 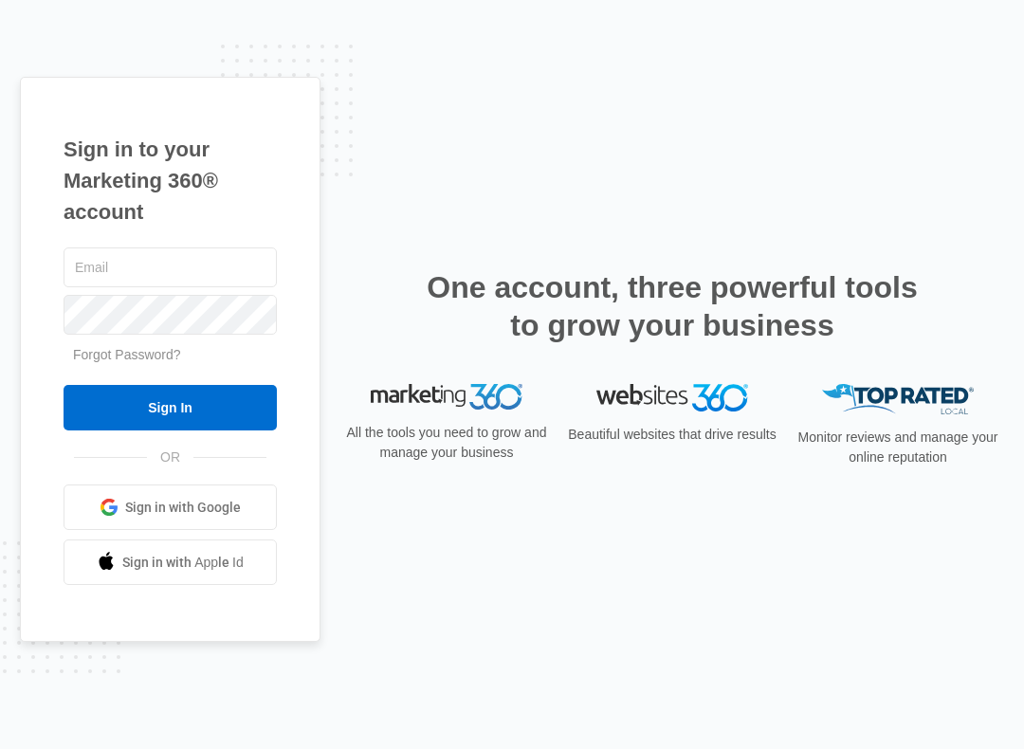 I want to click on a: Forgot Password?, so click(x=127, y=355).